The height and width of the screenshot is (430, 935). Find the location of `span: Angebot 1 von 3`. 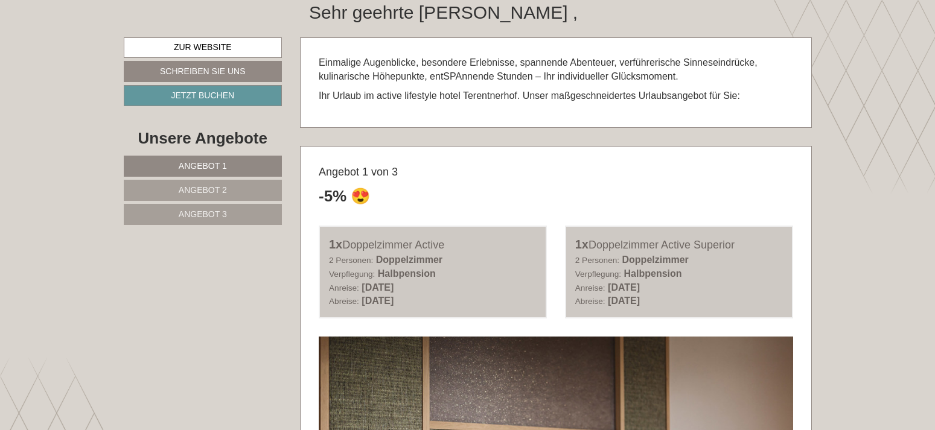

span: Angebot 1 von 3 is located at coordinates (358, 172).